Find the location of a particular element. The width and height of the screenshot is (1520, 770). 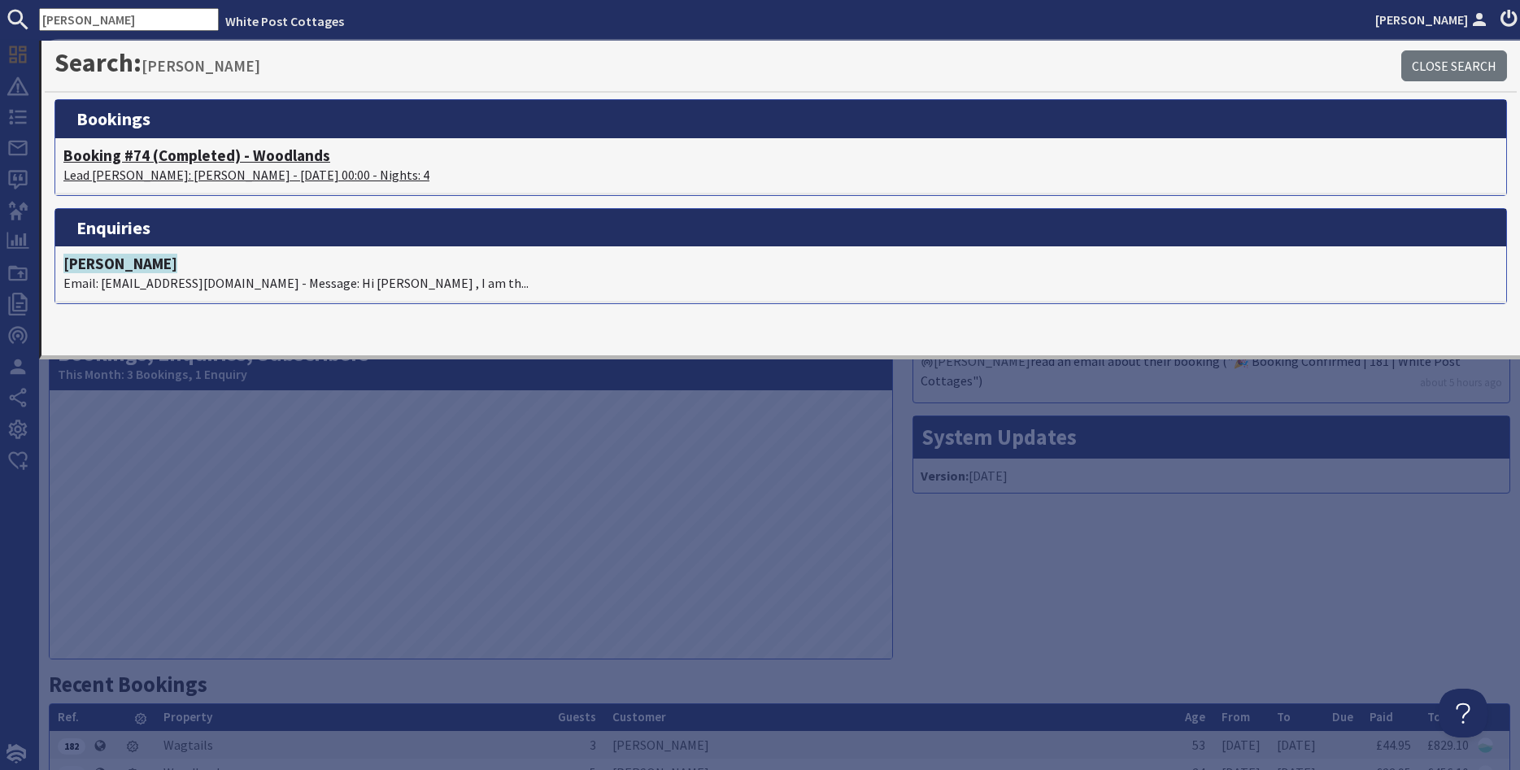

span: 182 is located at coordinates (72, 746).